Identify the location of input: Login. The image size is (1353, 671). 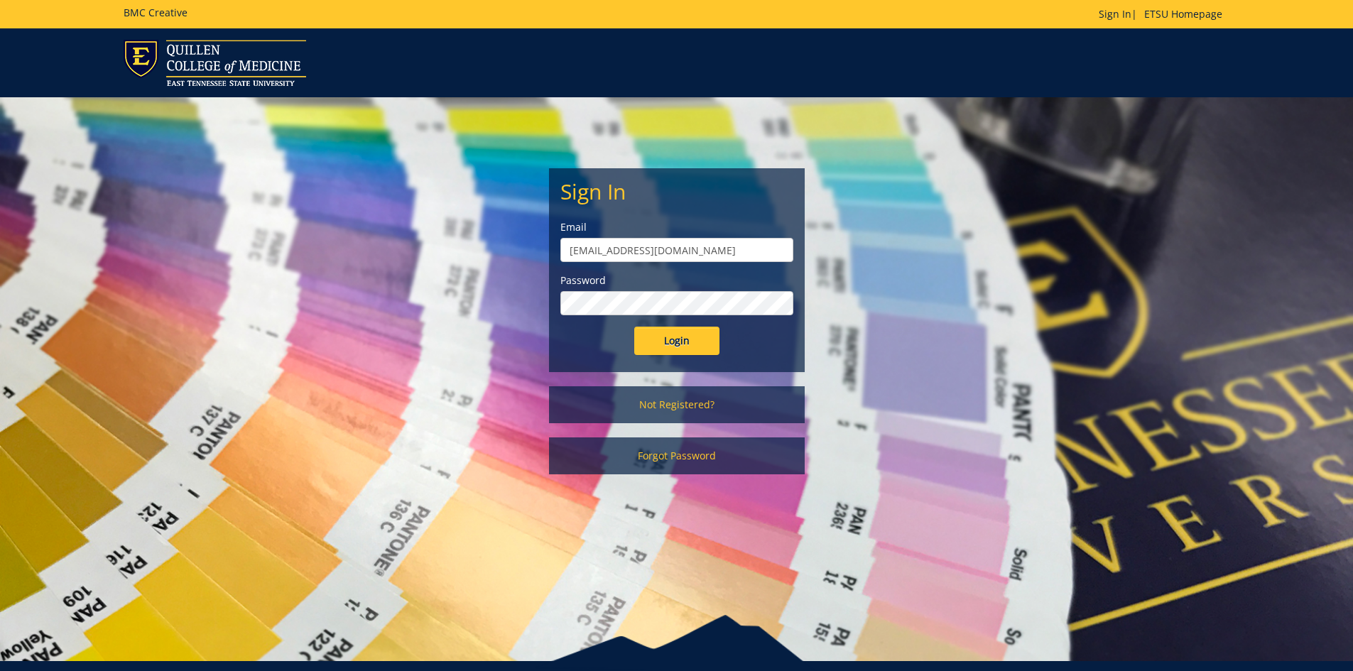
(677, 341).